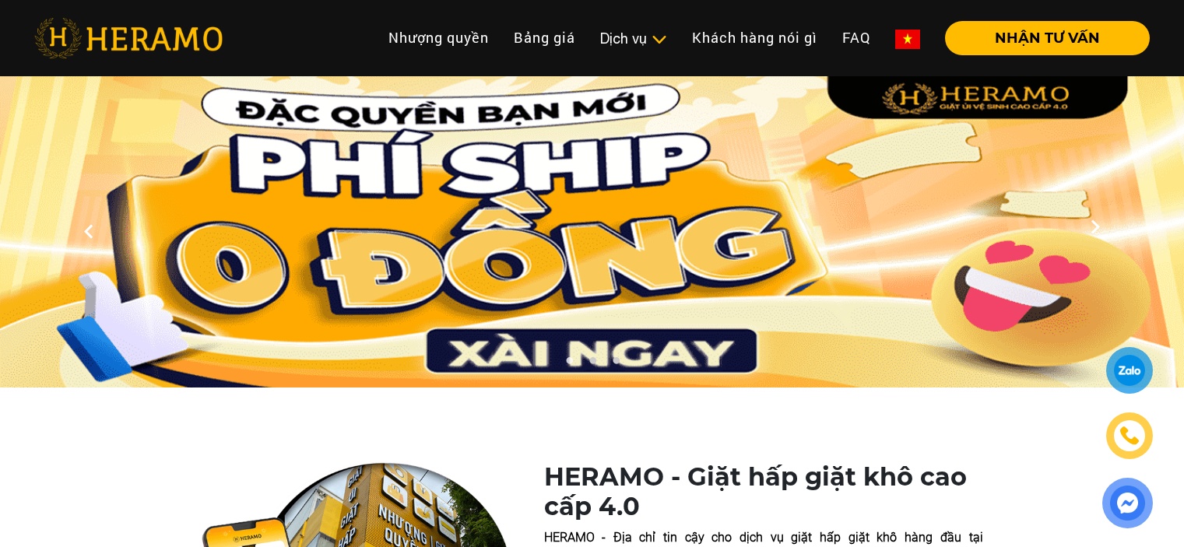  What do you see at coordinates (1129, 436) in the screenshot?
I see `a: phone-icon` at bounding box center [1129, 436].